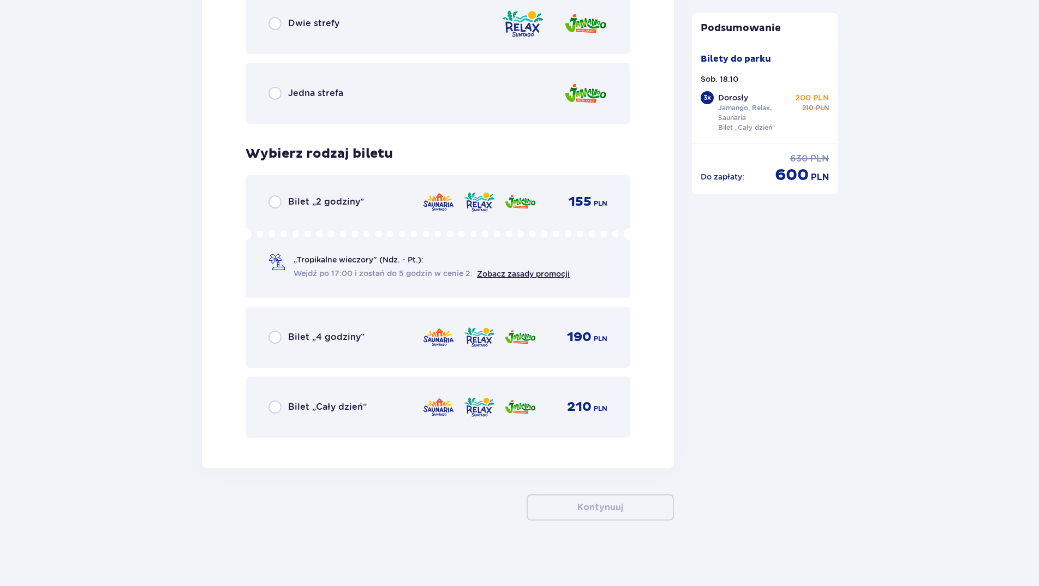 The height and width of the screenshot is (586, 1039). I want to click on p: Sob. 18.10, so click(720, 79).